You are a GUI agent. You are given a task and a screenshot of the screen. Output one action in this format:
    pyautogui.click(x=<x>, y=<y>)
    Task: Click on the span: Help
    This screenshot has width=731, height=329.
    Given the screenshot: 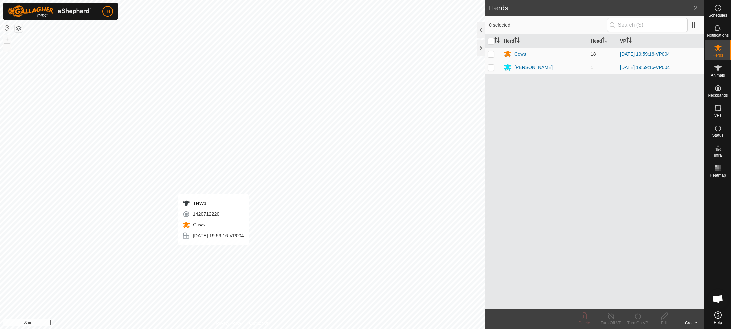 What is the action you would take?
    pyautogui.click(x=718, y=323)
    